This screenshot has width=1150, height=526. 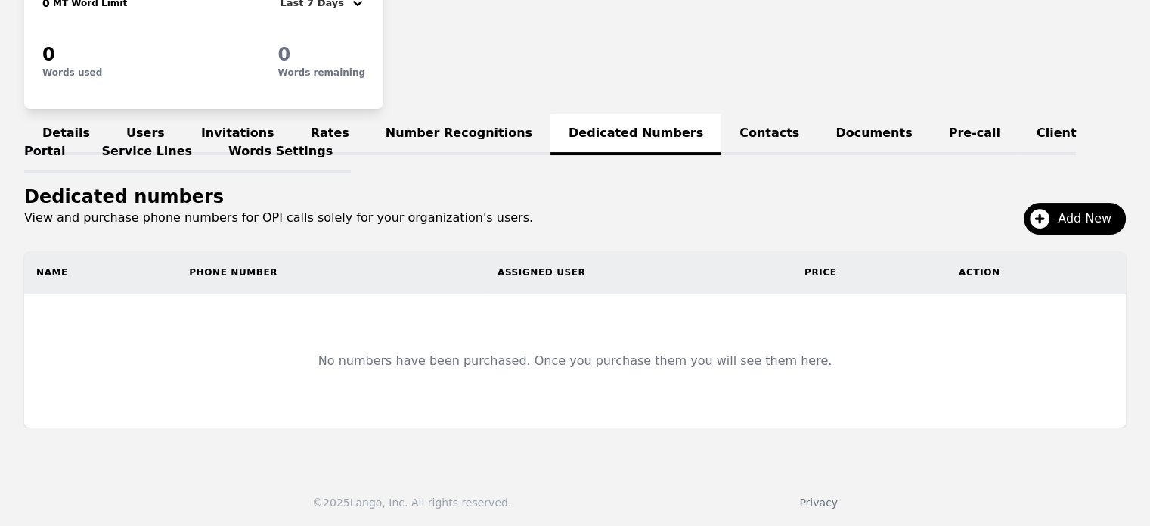 What do you see at coordinates (321, 73) in the screenshot?
I see `p: Words remaining` at bounding box center [321, 73].